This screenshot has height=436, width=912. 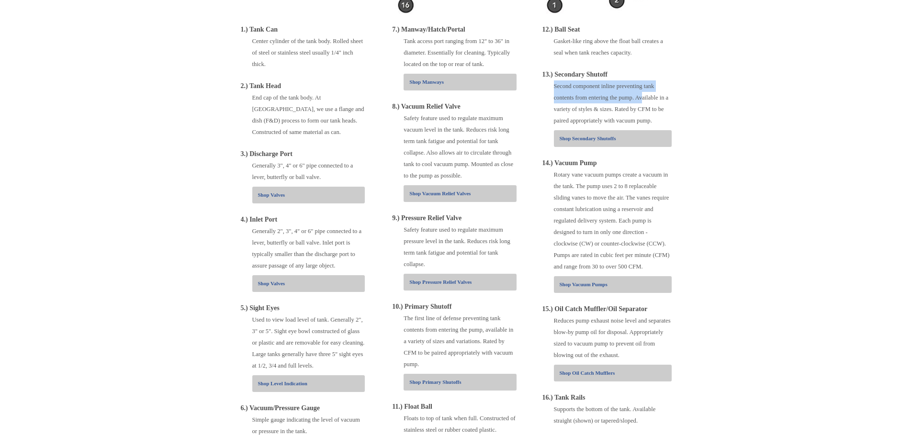 What do you see at coordinates (569, 163) in the screenshot?
I see `span: 14.) Vacuum Pump` at bounding box center [569, 163].